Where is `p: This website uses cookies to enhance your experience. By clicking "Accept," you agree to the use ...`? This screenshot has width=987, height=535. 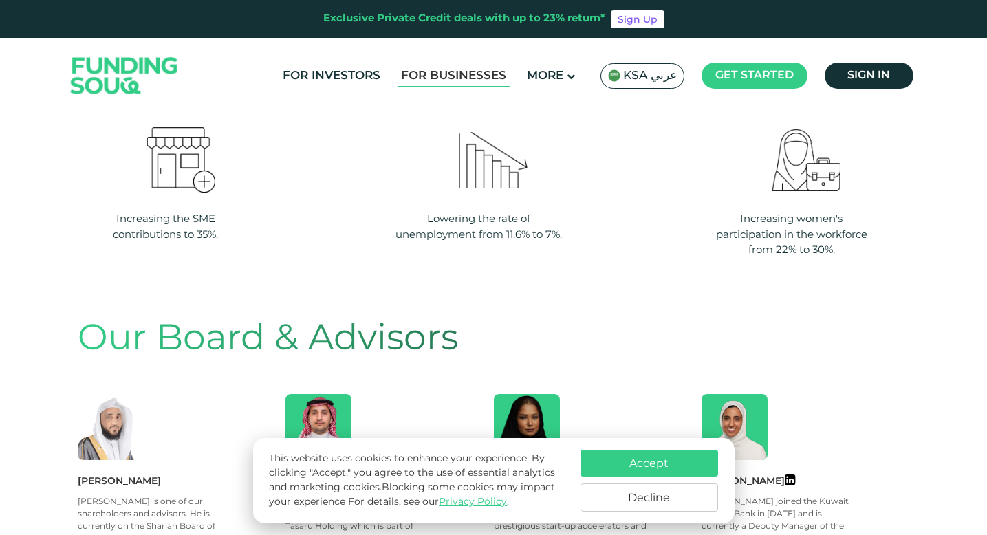
p: This website uses cookies to enhance your experience. By clicking "Accept," you agree to the use ... is located at coordinates (417, 481).